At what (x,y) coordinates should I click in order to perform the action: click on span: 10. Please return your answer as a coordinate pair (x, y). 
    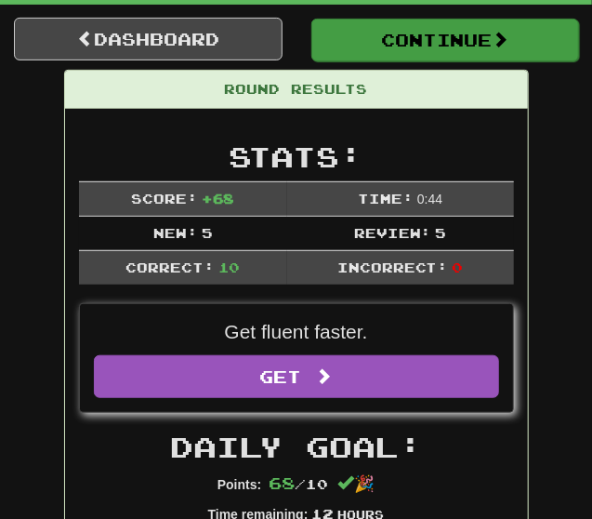
    Looking at the image, I should click on (230, 267).